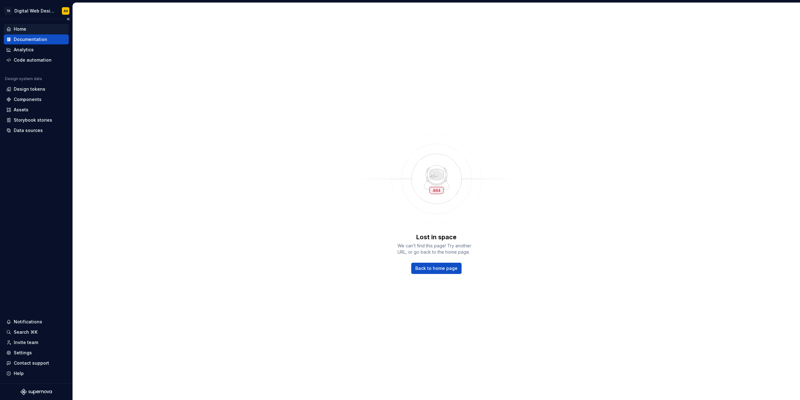 The height and width of the screenshot is (400, 800). Describe the element at coordinates (34, 11) in the screenshot. I see `div: Digital Web Design` at that location.